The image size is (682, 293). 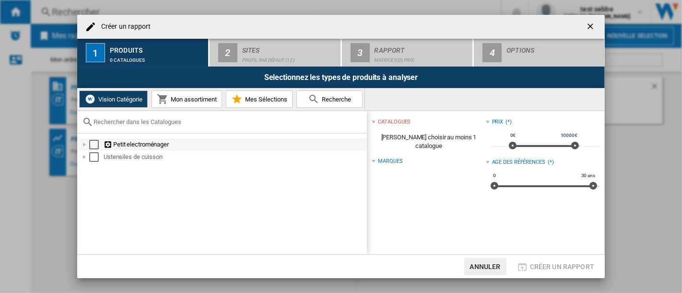 What do you see at coordinates (394, 122) in the screenshot?
I see `div: catalogues` at bounding box center [394, 122].